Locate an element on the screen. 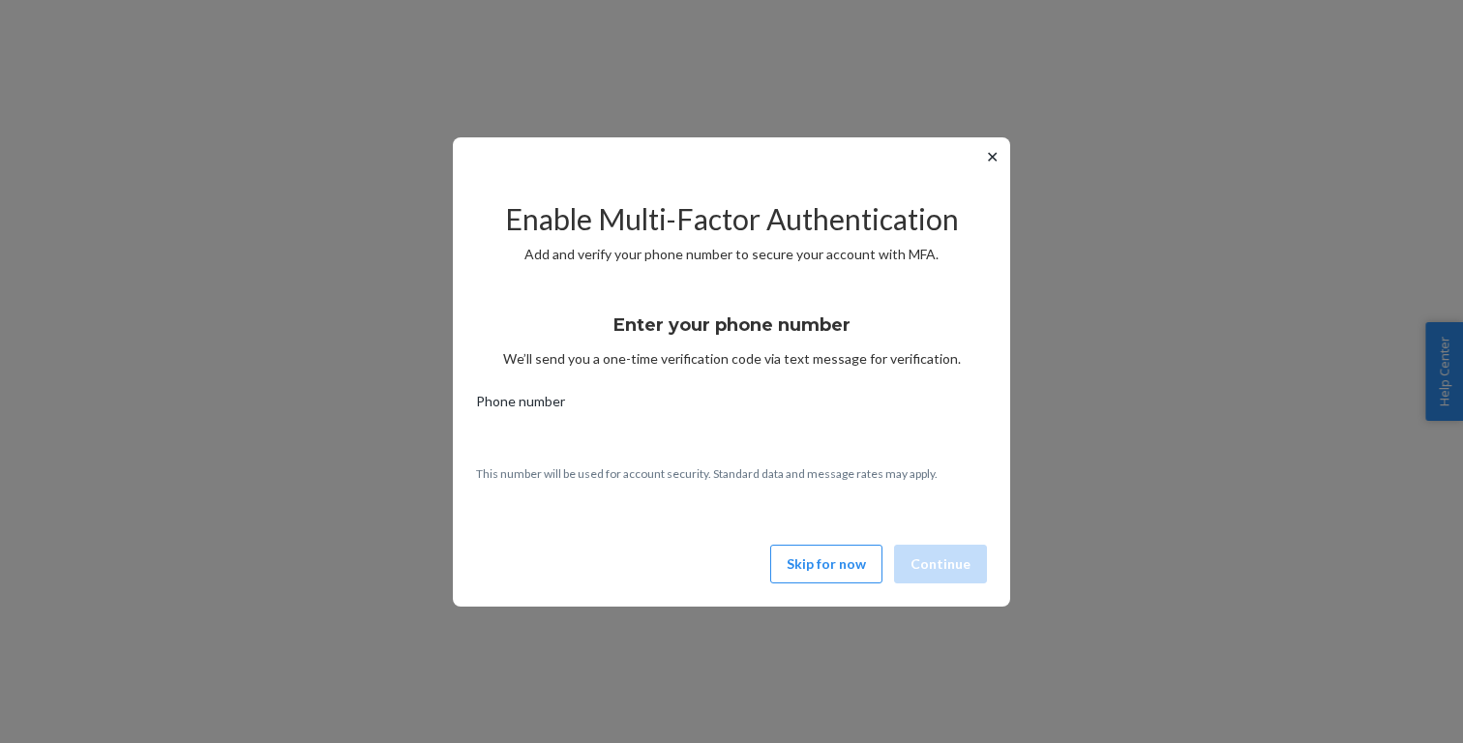 Image resolution: width=1463 pixels, height=743 pixels. span: Phone number is located at coordinates (521, 405).